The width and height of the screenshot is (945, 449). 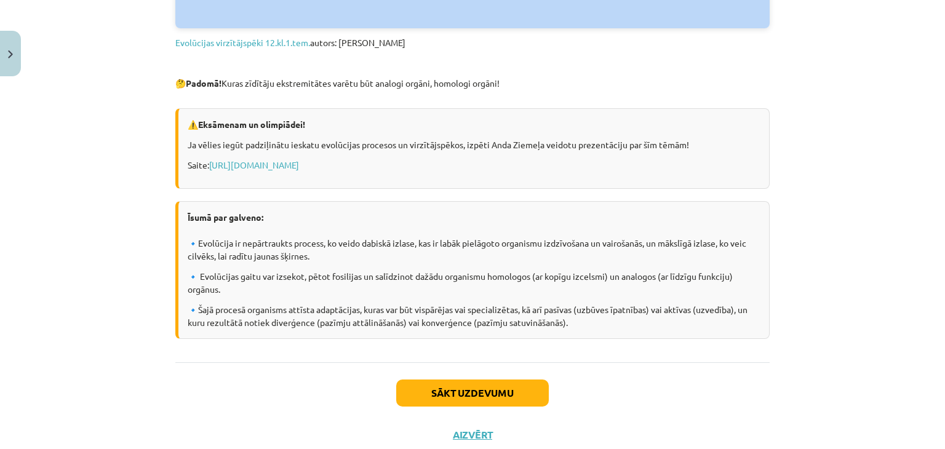 I want to click on strong: Īsumā par galveno:, so click(x=225, y=217).